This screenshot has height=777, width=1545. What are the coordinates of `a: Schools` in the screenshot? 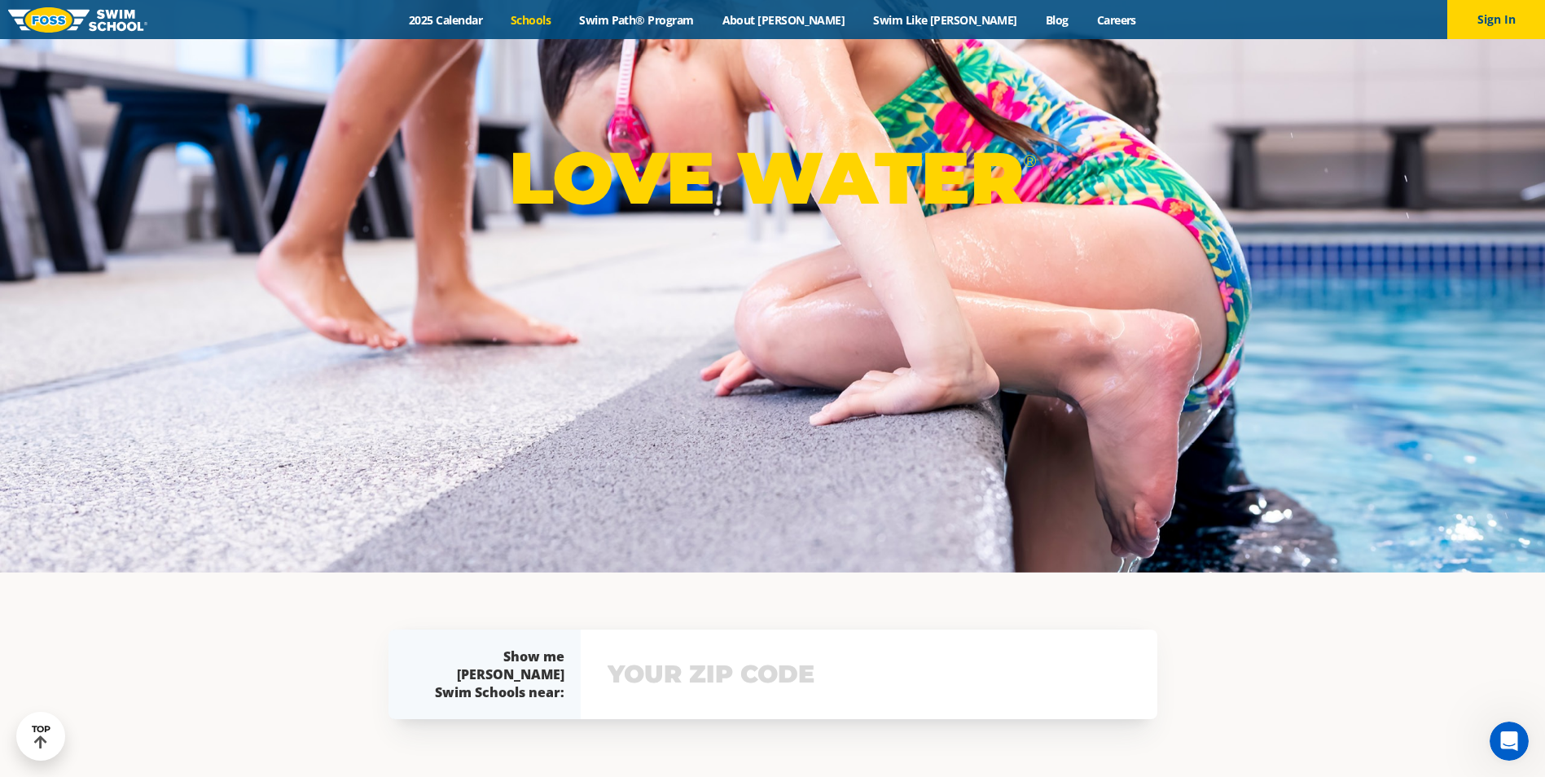 It's located at (531, 20).